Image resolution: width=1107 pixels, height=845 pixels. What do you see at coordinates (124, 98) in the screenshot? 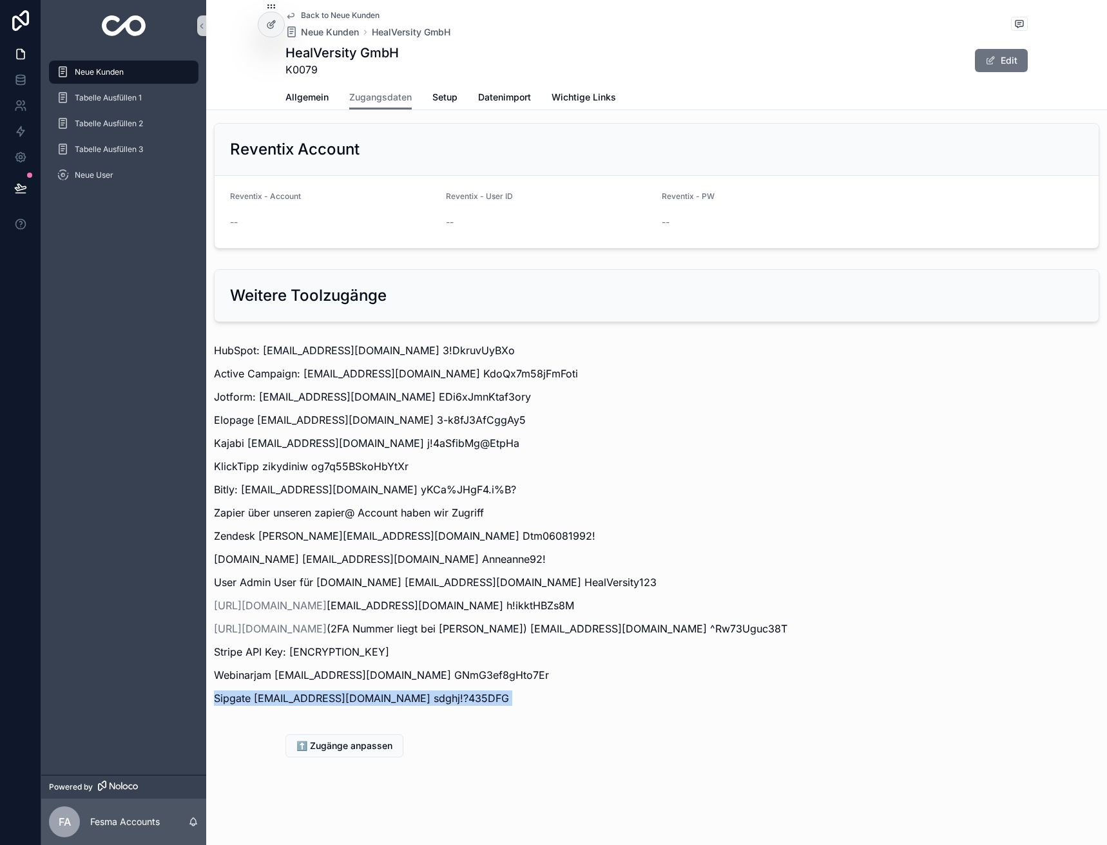
I see `a: Tabelle Ausfüllen 1` at bounding box center [124, 98].